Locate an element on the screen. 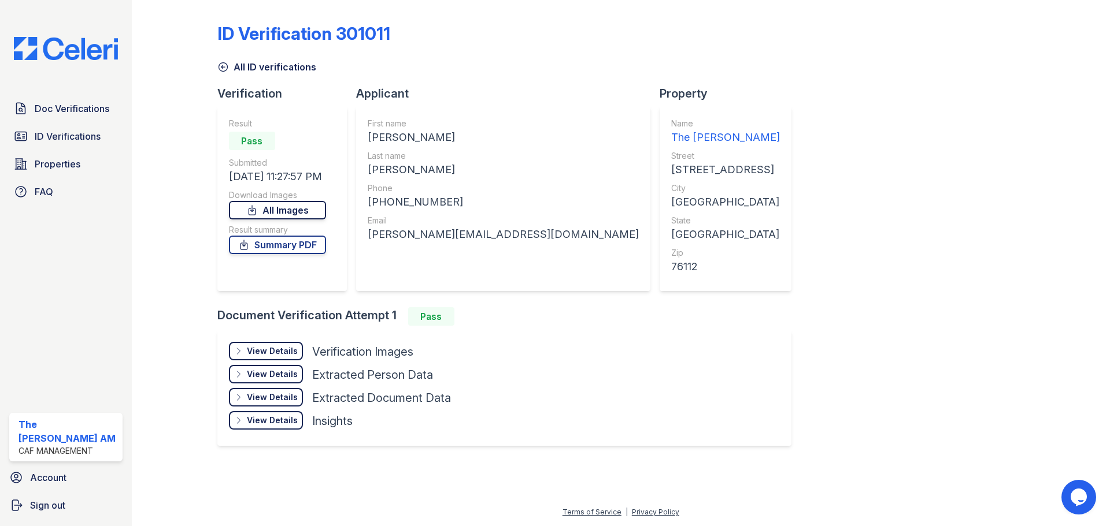 This screenshot has height=526, width=1110. a: All ID verifications is located at coordinates (266, 67).